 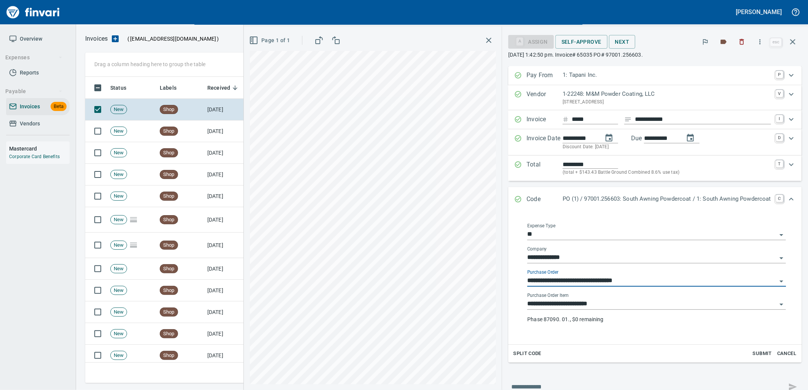 I want to click on a: C, so click(x=779, y=199).